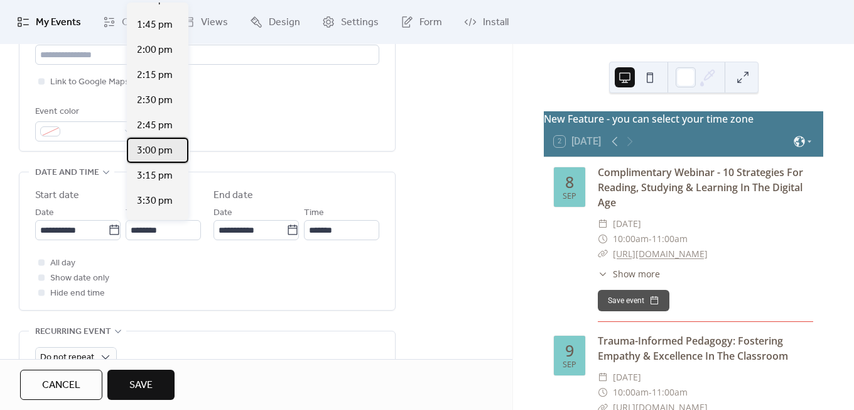 Image resolution: width=854 pixels, height=410 pixels. I want to click on span: All day, so click(63, 263).